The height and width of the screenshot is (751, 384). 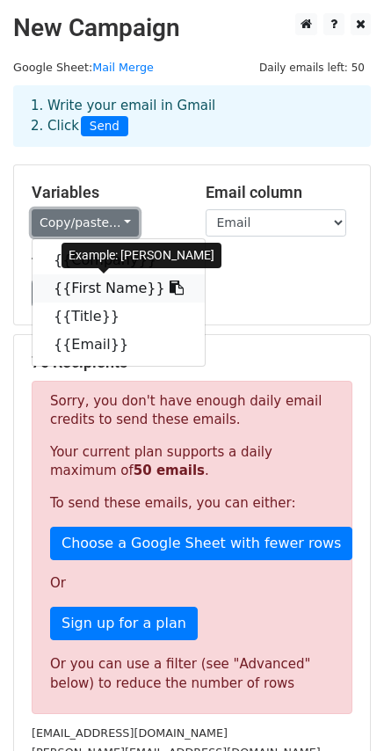 I want to click on p: Or, so click(x=192, y=583).